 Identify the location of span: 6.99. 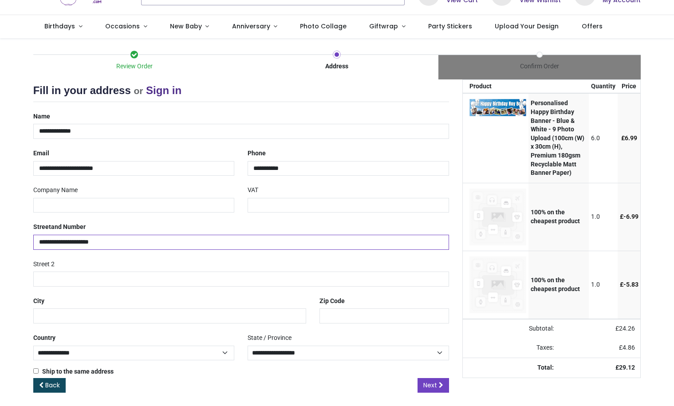
(631, 138).